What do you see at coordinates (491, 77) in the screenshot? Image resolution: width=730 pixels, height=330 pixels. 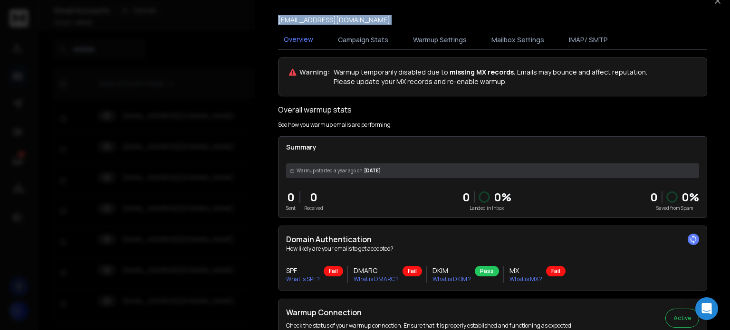 I see `p: Warmup temporarily disabled due to Emails may bounce and affect reputation. Please update your MX...` at bounding box center [491, 77].